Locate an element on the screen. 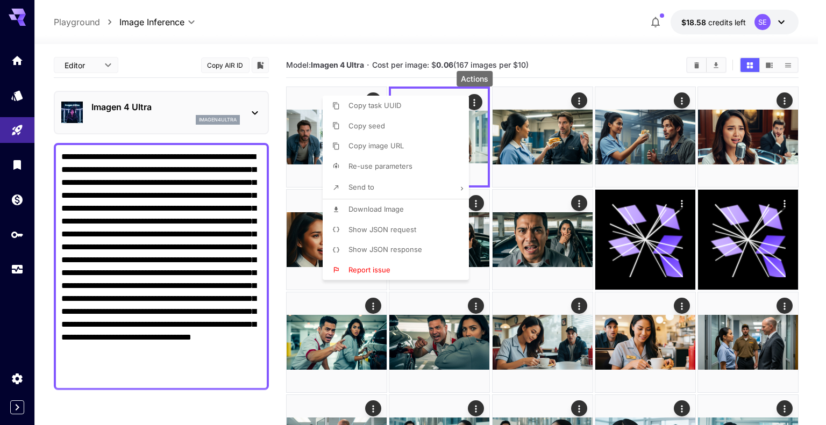  span: Copy seed is located at coordinates (367, 126).